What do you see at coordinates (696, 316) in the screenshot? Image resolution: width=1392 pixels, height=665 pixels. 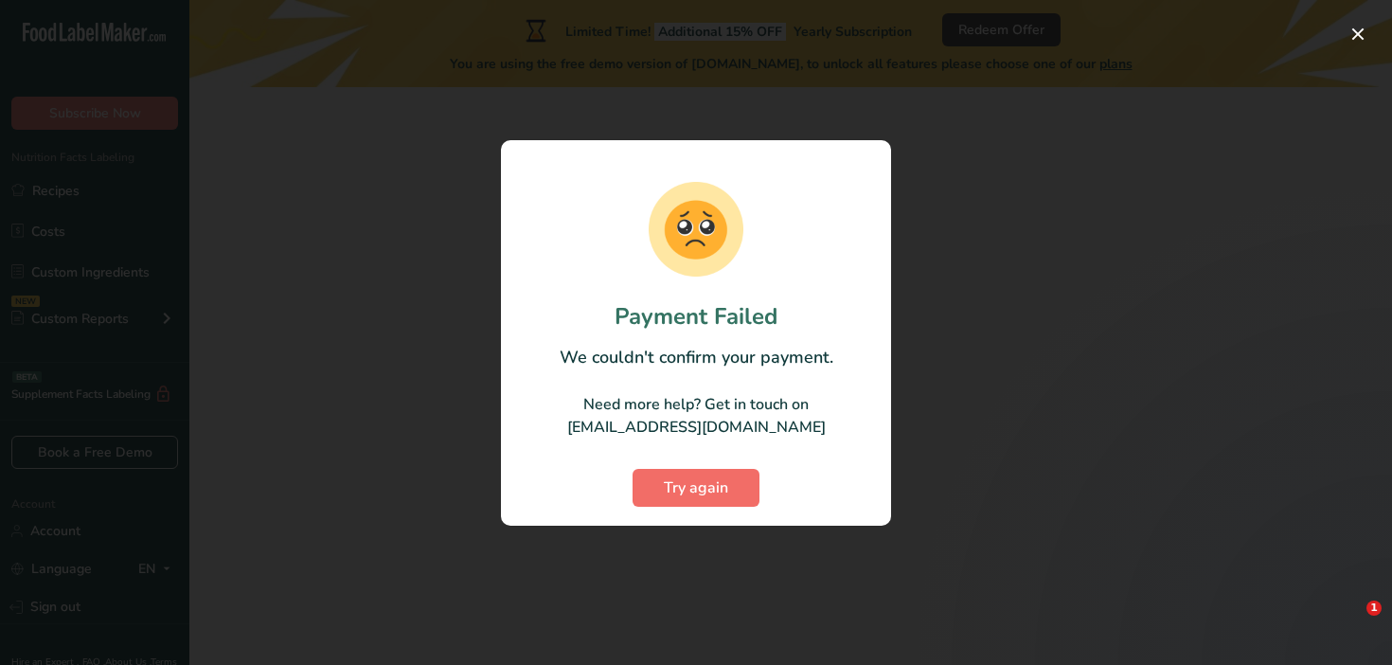 I see `h1: Payment Failed` at bounding box center [696, 316].